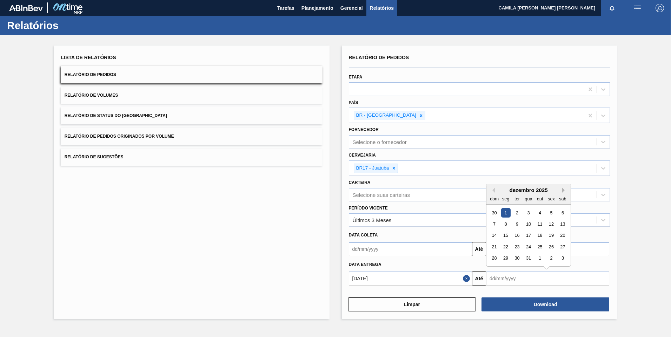 The image size is (671, 337). What do you see at coordinates (551, 199) in the screenshot?
I see `div: sex` at bounding box center [551, 199].